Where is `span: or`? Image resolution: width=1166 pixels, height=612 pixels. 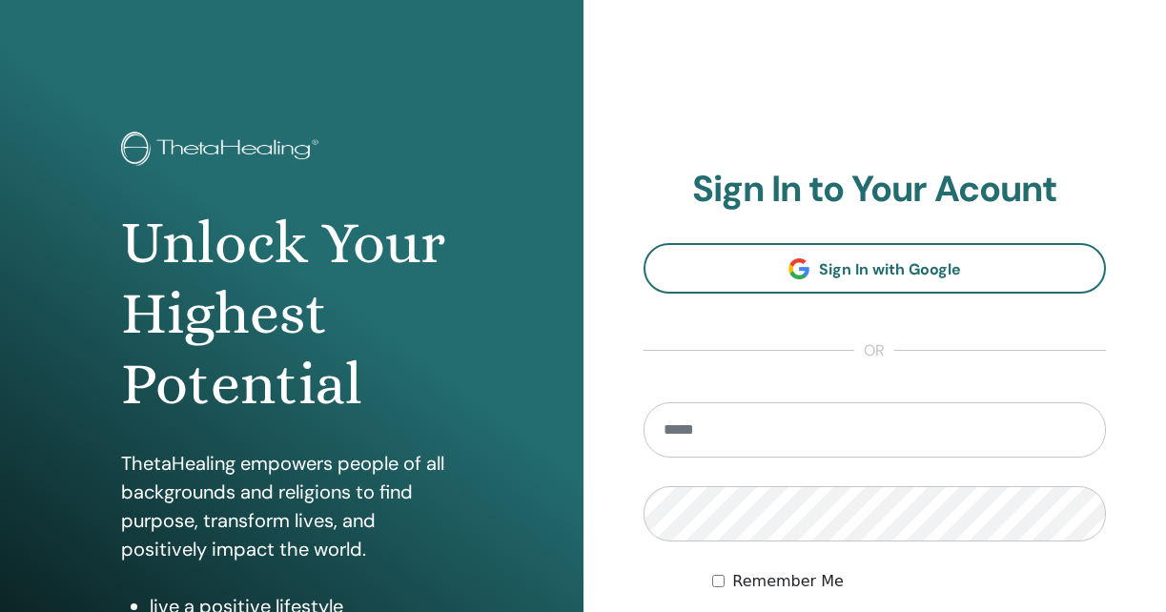 span: or is located at coordinates (874, 351).